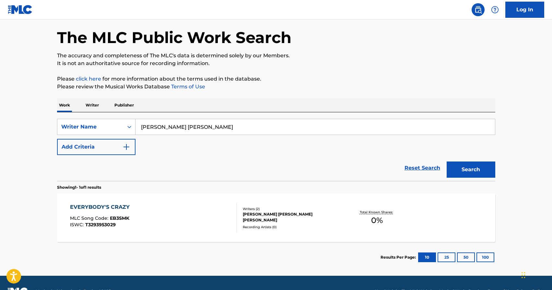 The width and height of the screenshot is (552, 290). Describe the element at coordinates (276, 64) in the screenshot. I see `p: It is not an authoritative source for recording information.` at that location.